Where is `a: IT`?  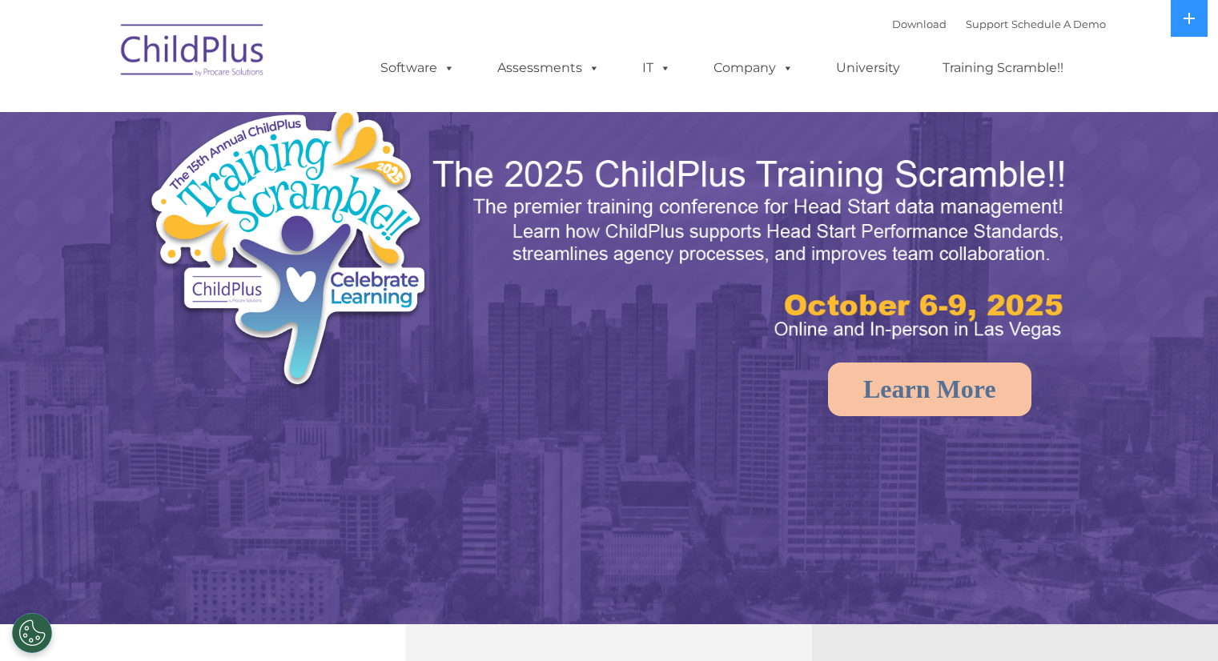 a: IT is located at coordinates (657, 68).